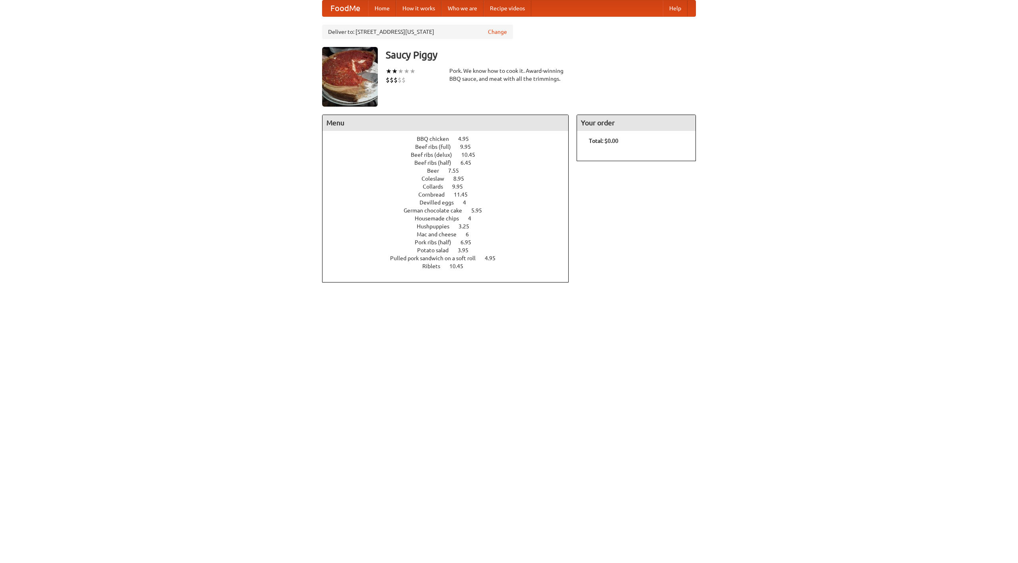  Describe the element at coordinates (497, 32) in the screenshot. I see `a: Change` at that location.